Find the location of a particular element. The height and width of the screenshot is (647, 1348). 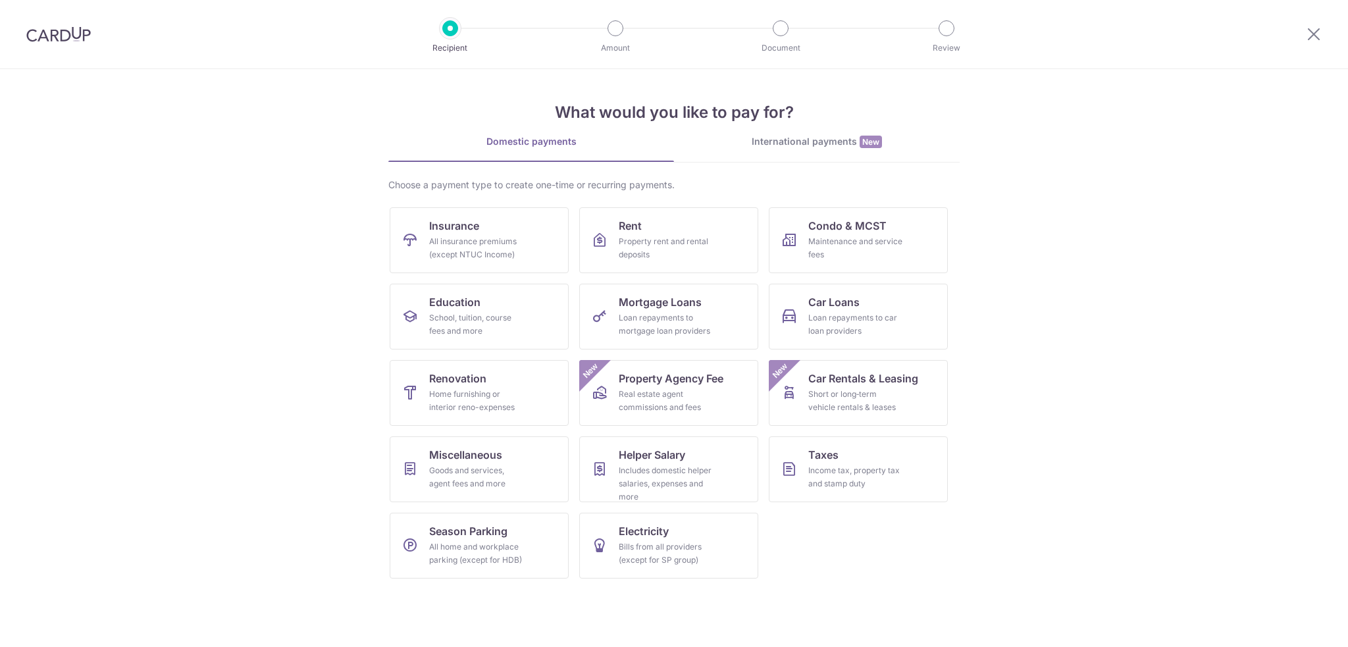

span: Insurance is located at coordinates (454, 226).